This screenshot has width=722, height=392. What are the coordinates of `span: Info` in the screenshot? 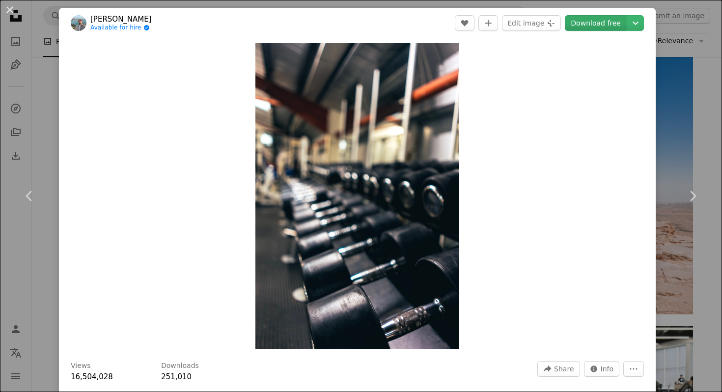 It's located at (607, 369).